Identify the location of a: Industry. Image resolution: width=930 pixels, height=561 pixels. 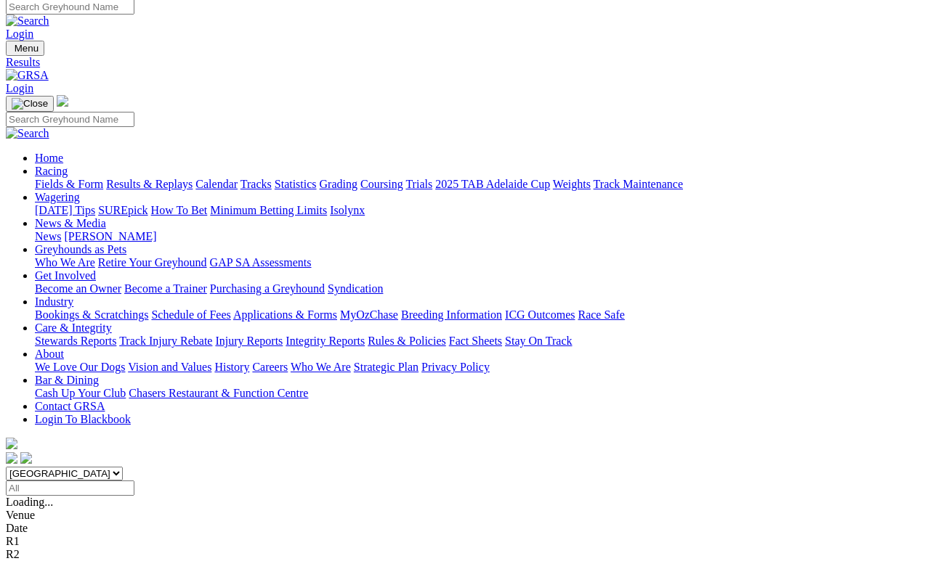
(54, 301).